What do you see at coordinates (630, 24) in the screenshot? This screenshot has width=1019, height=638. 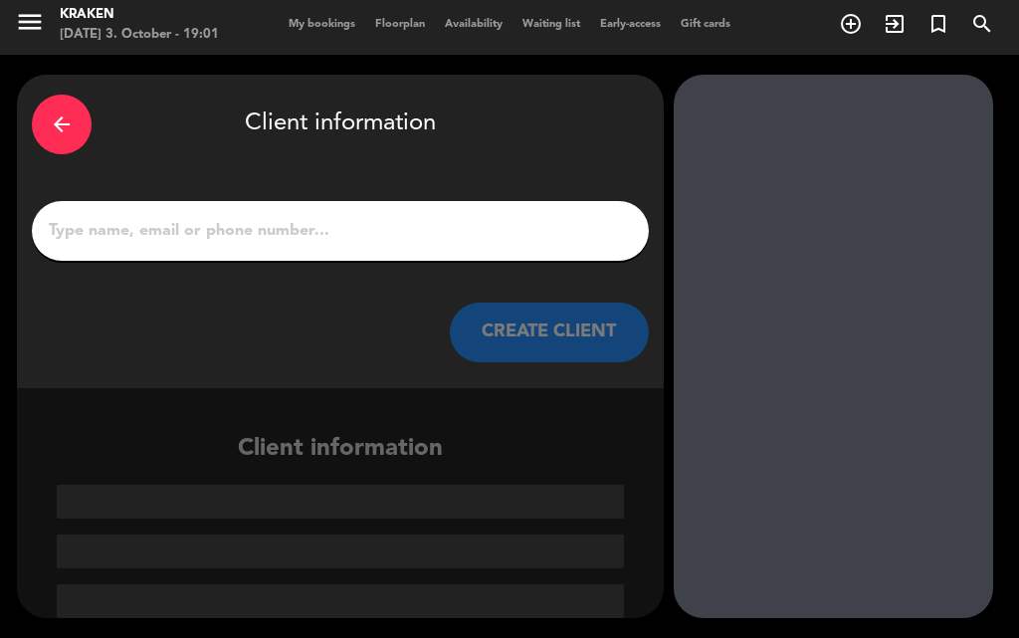 I see `span: Early-access` at bounding box center [630, 24].